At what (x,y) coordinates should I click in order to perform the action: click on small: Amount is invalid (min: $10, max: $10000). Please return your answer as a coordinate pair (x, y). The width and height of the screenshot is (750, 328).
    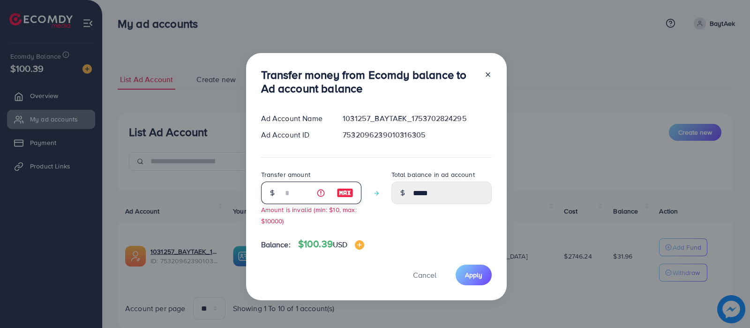
    Looking at the image, I should click on (309, 215).